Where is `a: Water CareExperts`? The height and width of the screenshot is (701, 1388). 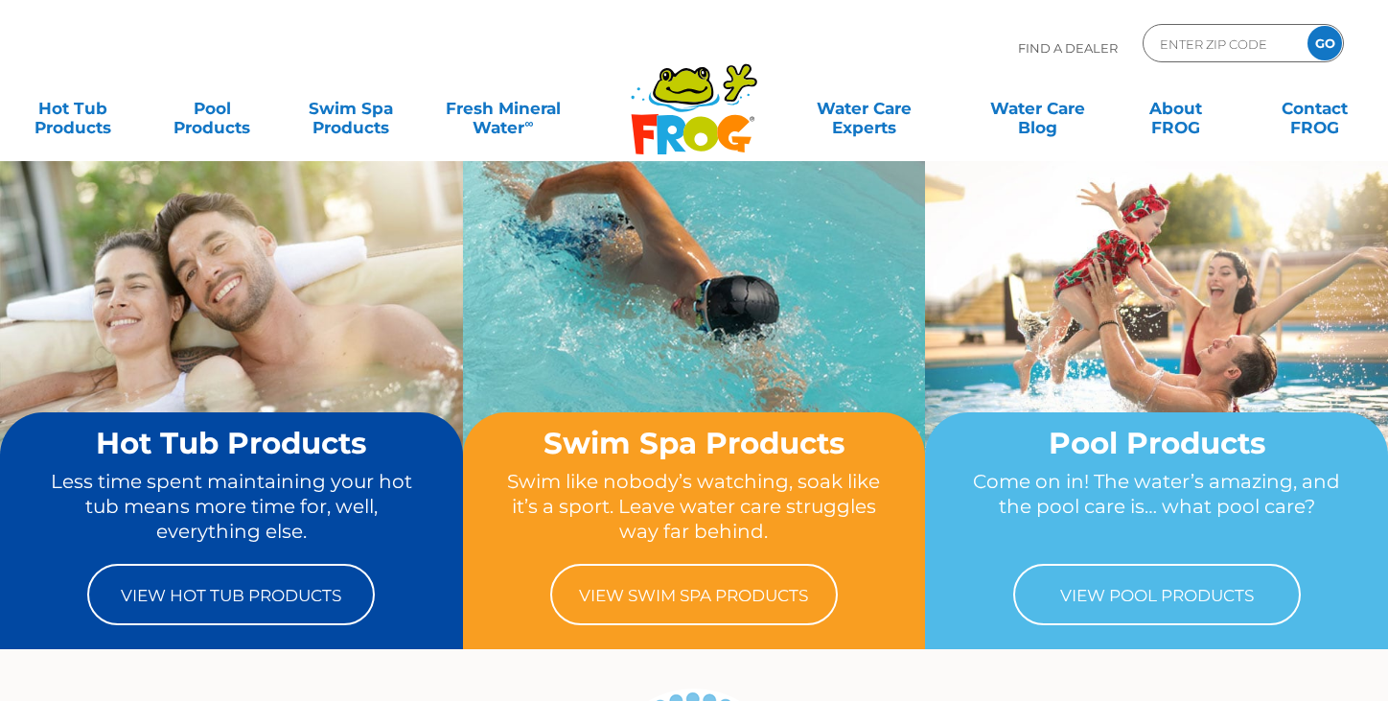 a: Water CareExperts is located at coordinates (864, 108).